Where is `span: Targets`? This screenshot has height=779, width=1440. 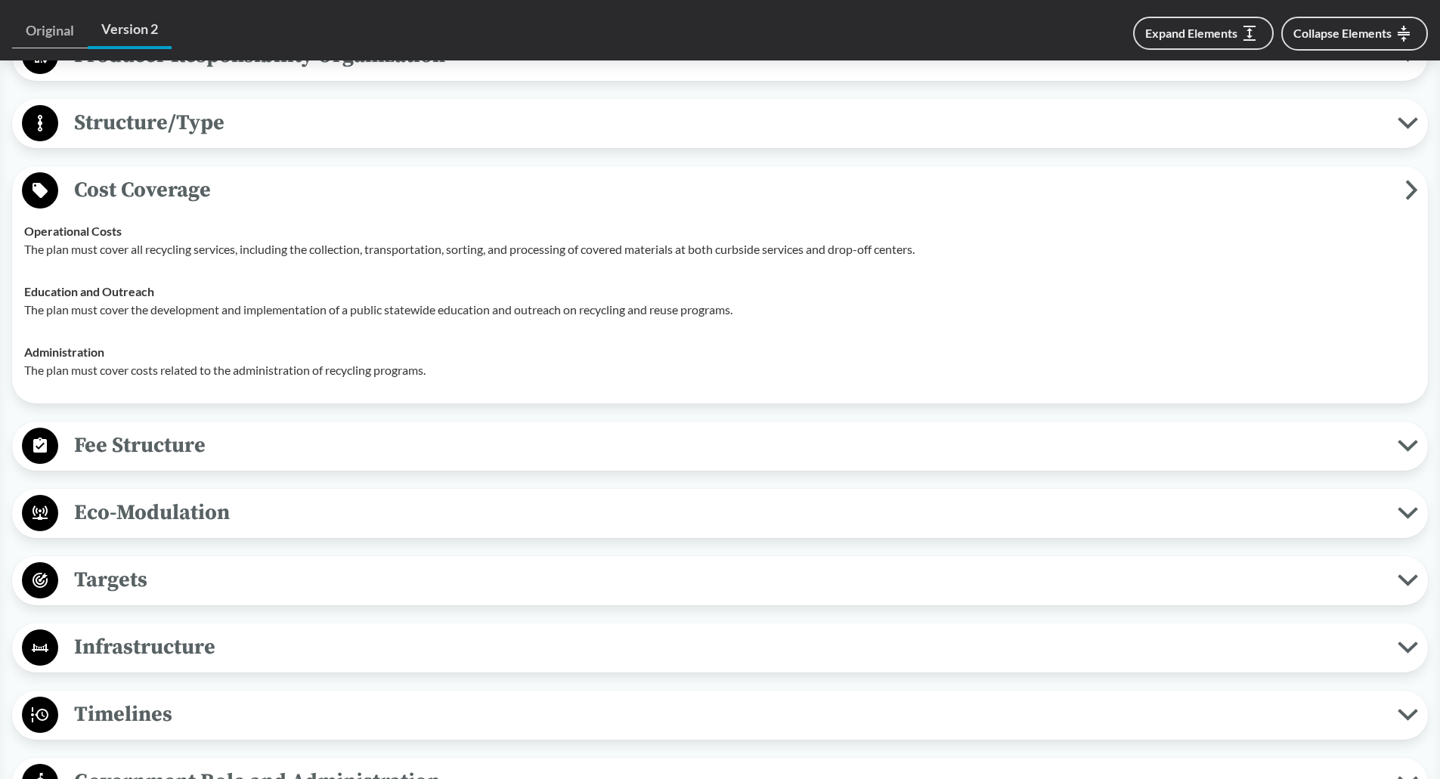 span: Targets is located at coordinates (728, 580).